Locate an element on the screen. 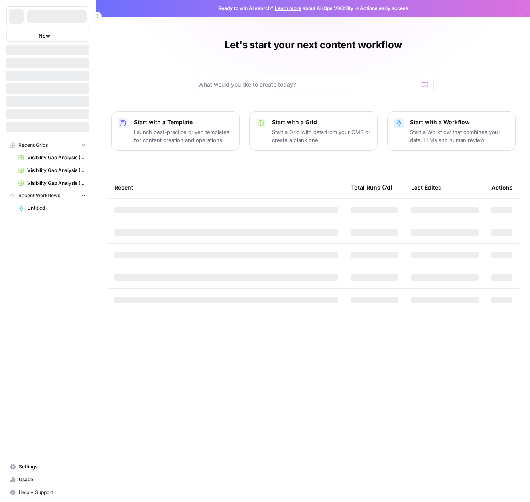 The image size is (530, 502). span: Actions early access is located at coordinates (384, 8).